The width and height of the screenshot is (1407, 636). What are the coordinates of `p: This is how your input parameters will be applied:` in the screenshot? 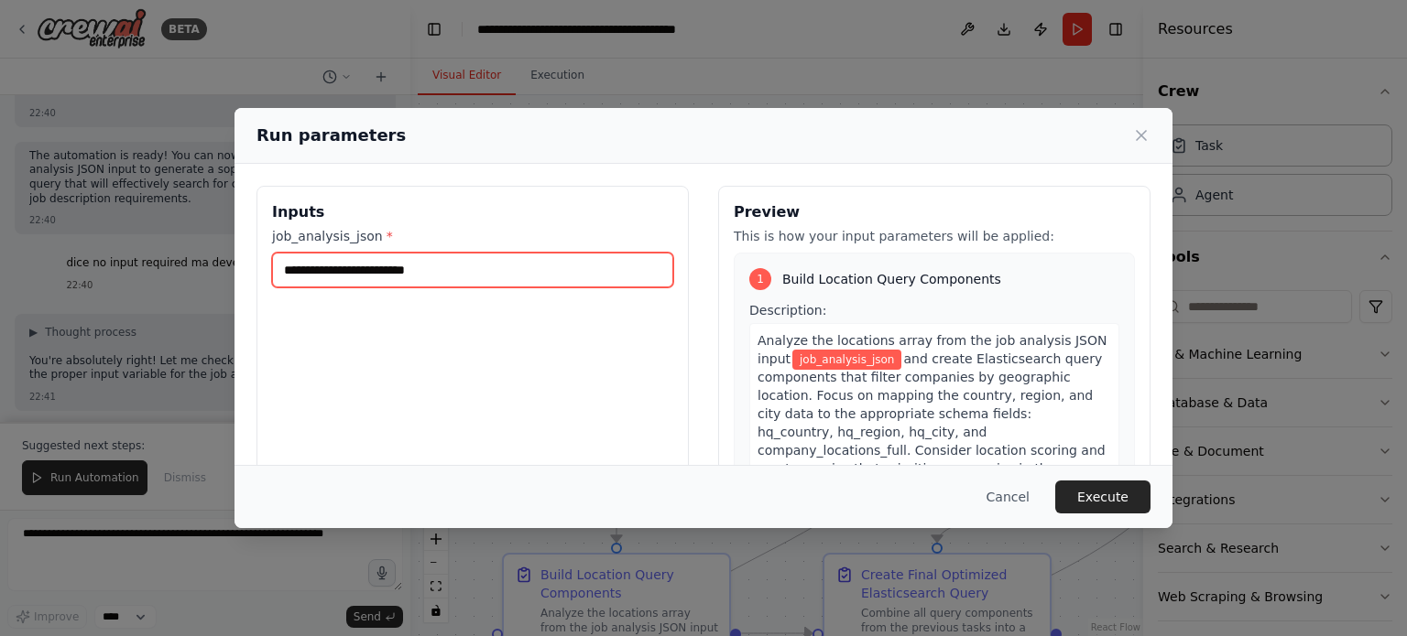 It's located at (934, 236).